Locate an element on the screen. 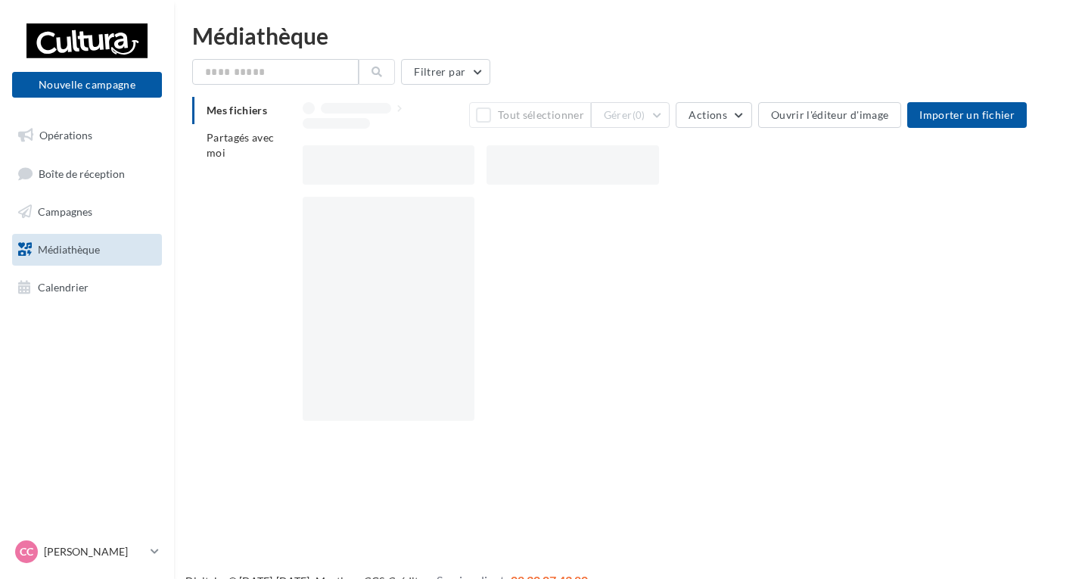  span: Médiathèque is located at coordinates (69, 249).